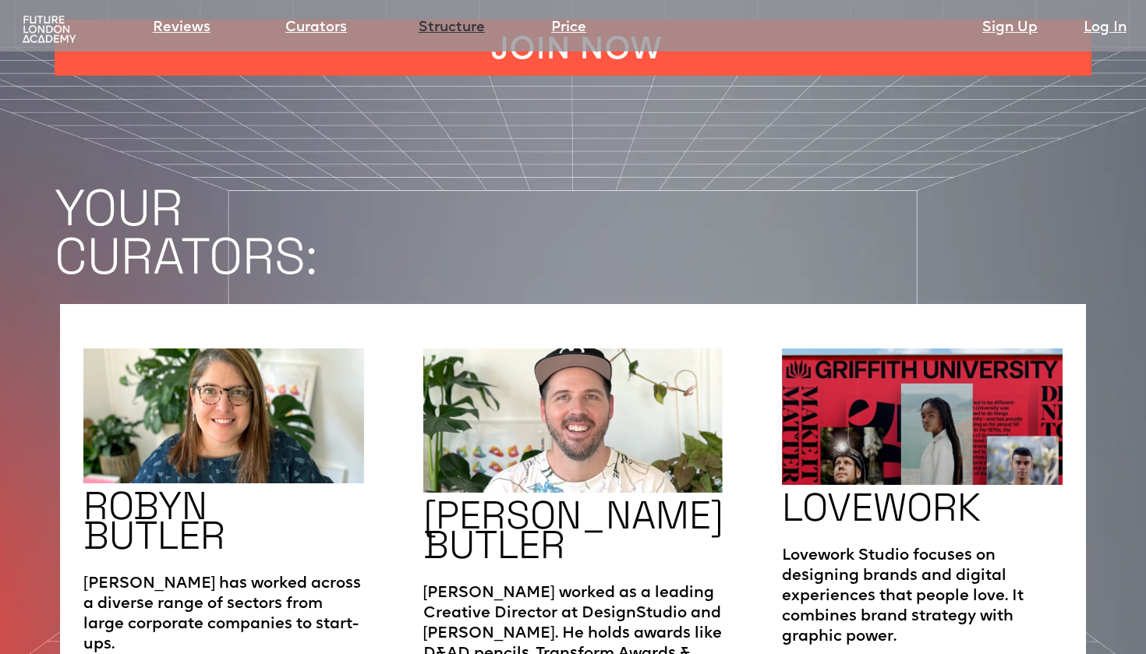 The width and height of the screenshot is (1146, 654). Describe the element at coordinates (922, 588) in the screenshot. I see `p: Lovework Studio focuses on designing brands and digital experiences that people love. It combines...` at that location.